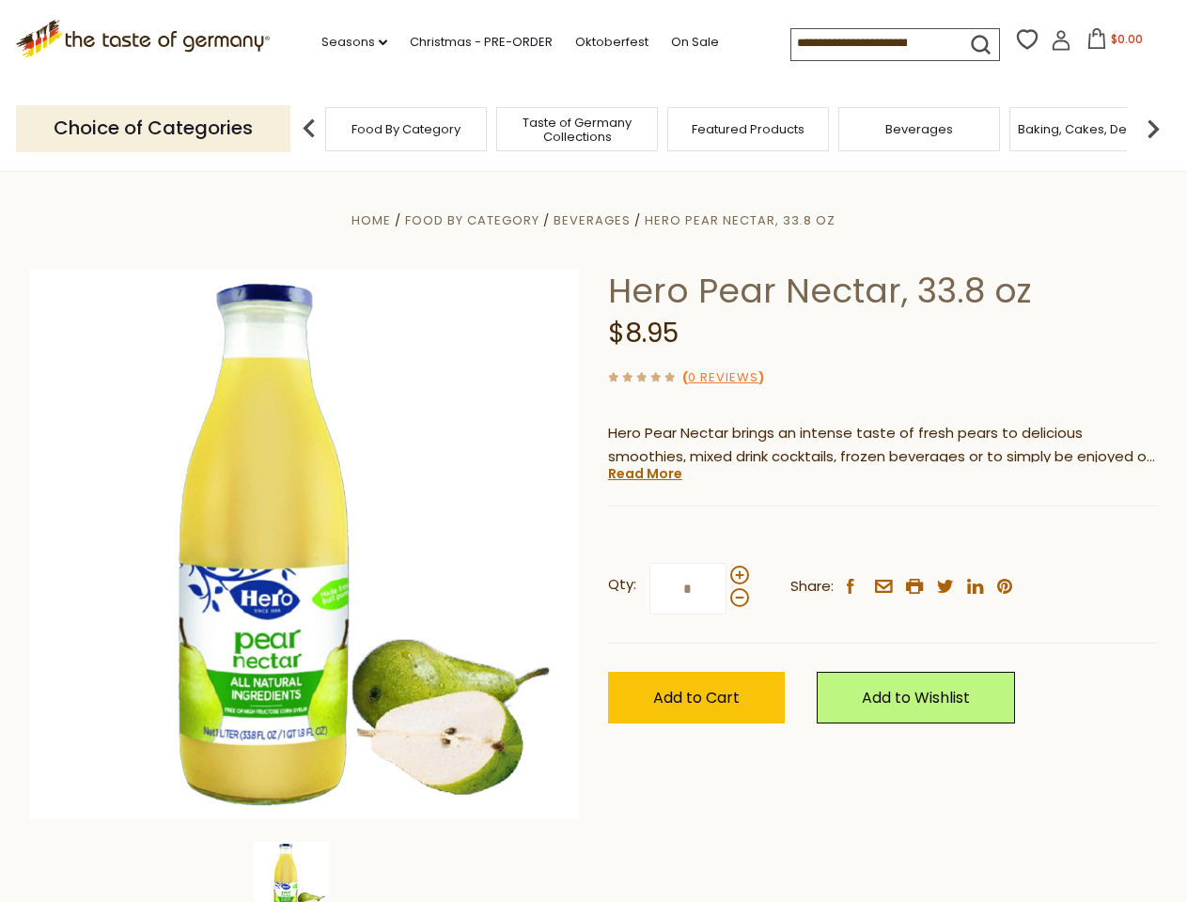 The width and height of the screenshot is (1187, 902). Describe the element at coordinates (643, 333) in the screenshot. I see `span: $8.95` at that location.